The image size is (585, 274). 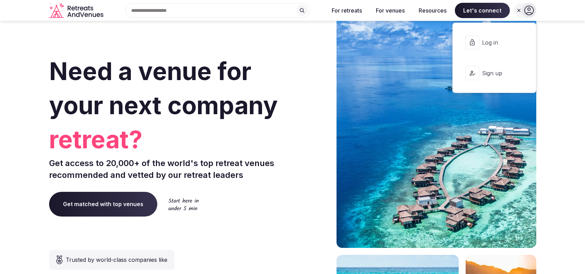 What do you see at coordinates (183, 204) in the screenshot?
I see `img: Start here in under 5 min` at bounding box center [183, 204].